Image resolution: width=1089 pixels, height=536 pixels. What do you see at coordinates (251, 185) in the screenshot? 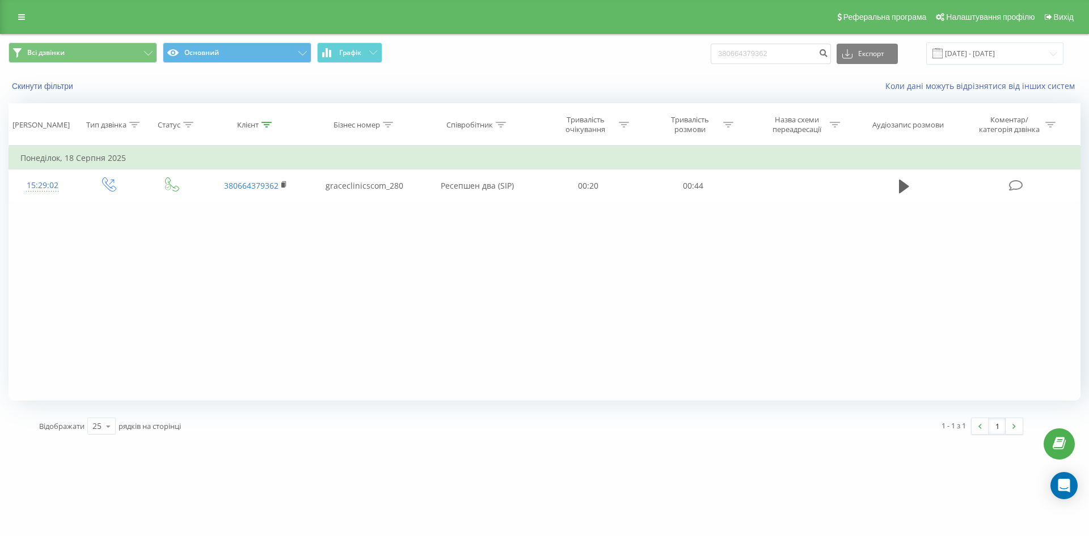
I see `a: 380664379362` at bounding box center [251, 185].